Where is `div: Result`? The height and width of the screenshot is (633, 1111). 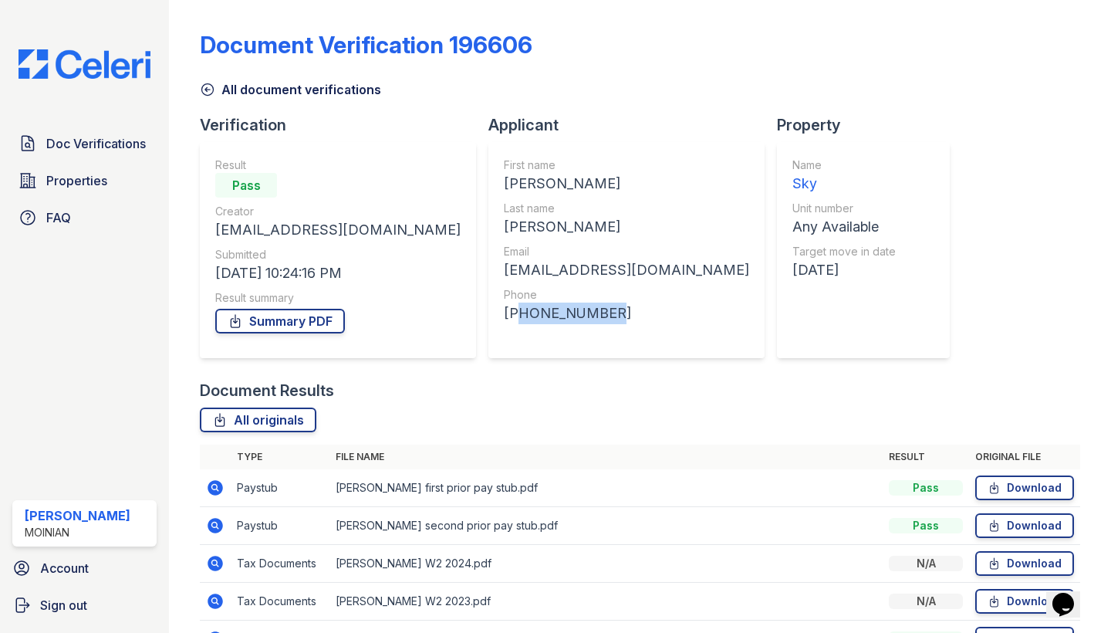 div: Result is located at coordinates (338, 165).